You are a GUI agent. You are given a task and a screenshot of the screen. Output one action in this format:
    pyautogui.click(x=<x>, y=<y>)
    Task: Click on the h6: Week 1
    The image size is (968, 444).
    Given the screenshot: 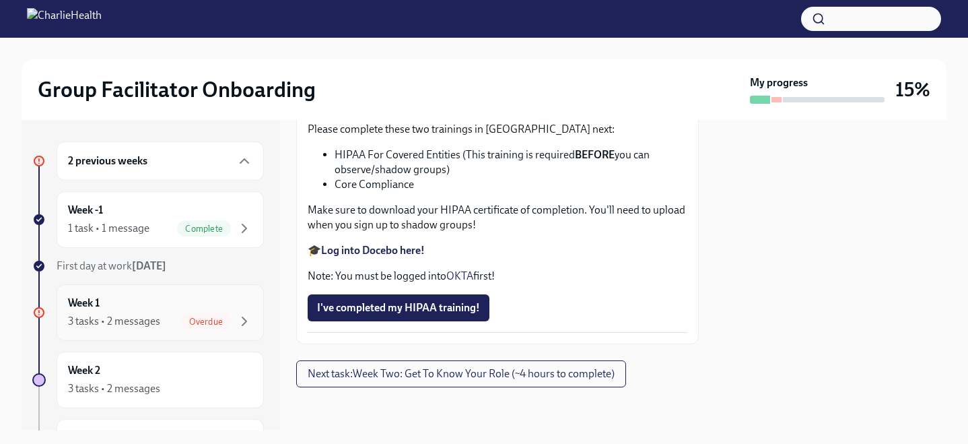 What is the action you would take?
    pyautogui.click(x=83, y=303)
    